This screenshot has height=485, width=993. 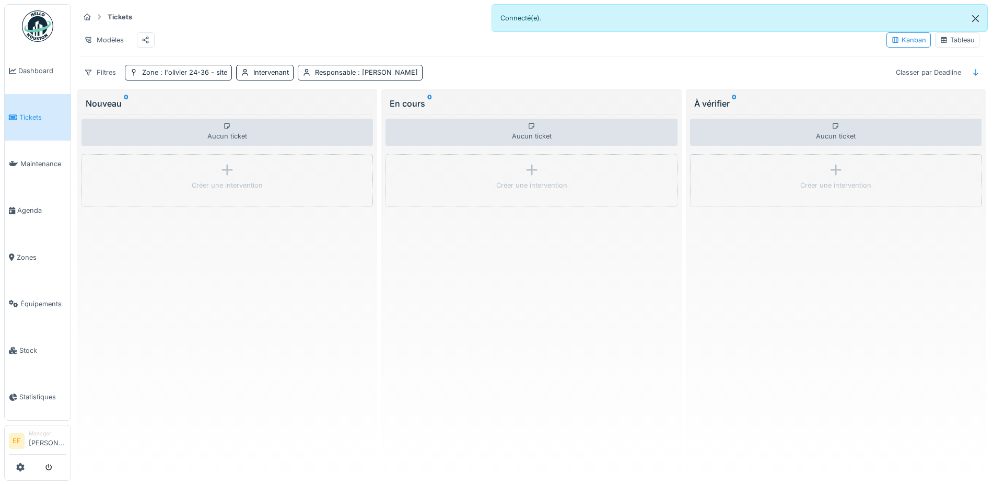 What do you see at coordinates (104, 40) in the screenshot?
I see `div: Modèles` at bounding box center [104, 40].